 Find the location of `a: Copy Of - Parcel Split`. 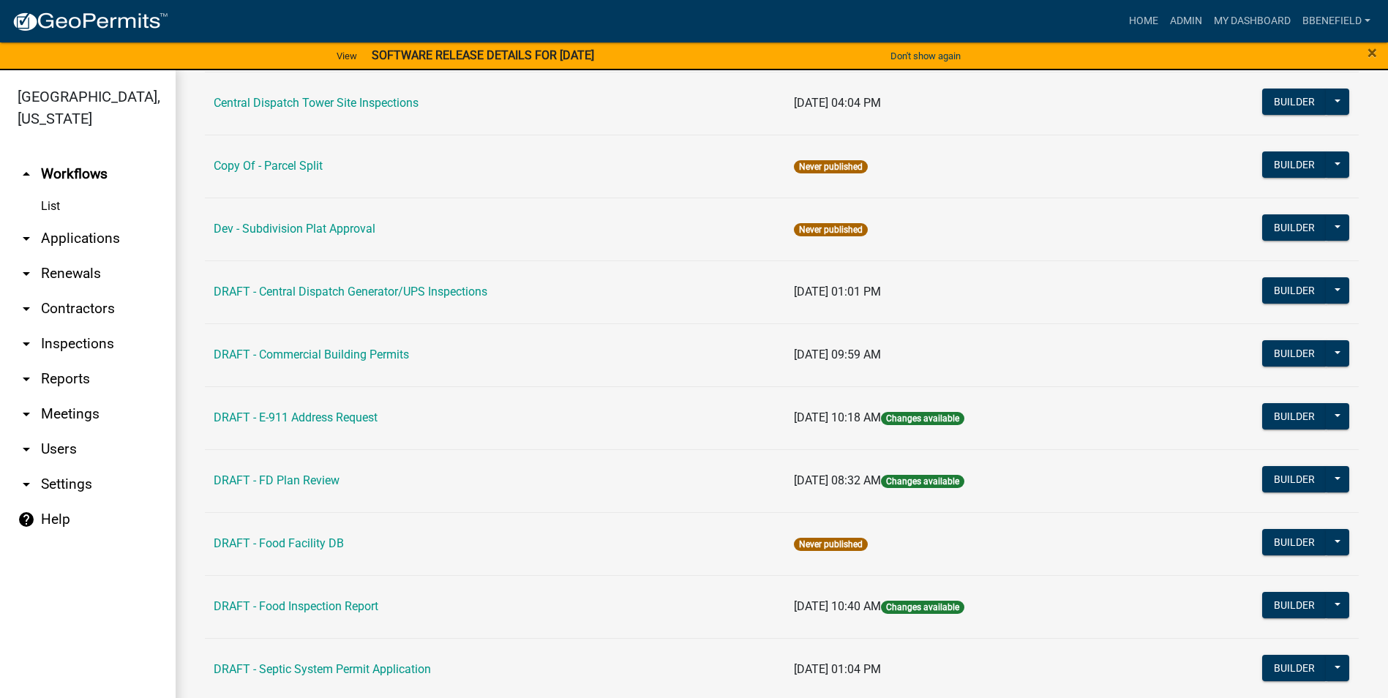

a: Copy Of - Parcel Split is located at coordinates (268, 165).